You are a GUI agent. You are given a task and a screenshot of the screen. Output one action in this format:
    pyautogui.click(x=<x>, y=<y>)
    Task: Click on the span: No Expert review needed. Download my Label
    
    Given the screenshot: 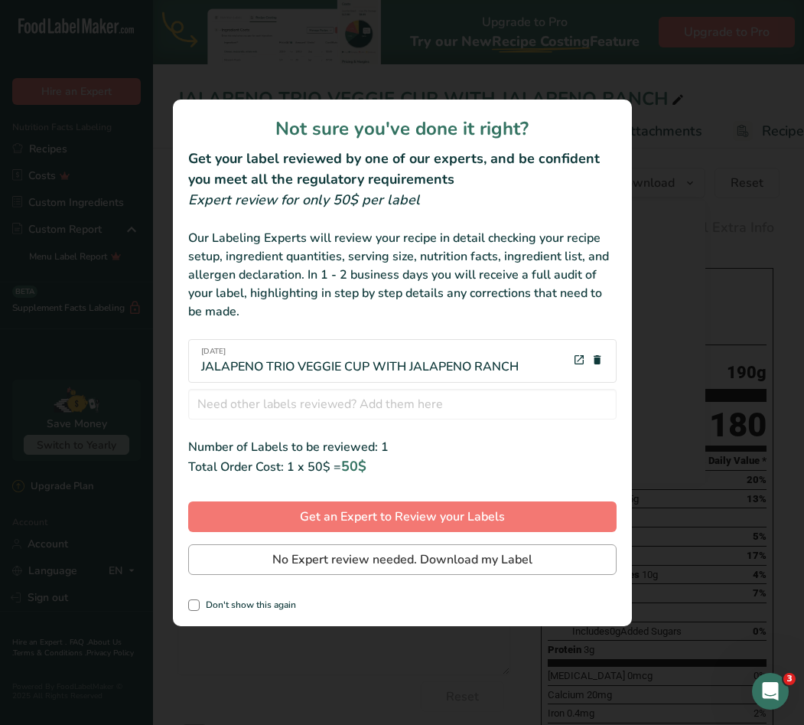 What is the action you would take?
    pyautogui.click(x=403, y=559)
    